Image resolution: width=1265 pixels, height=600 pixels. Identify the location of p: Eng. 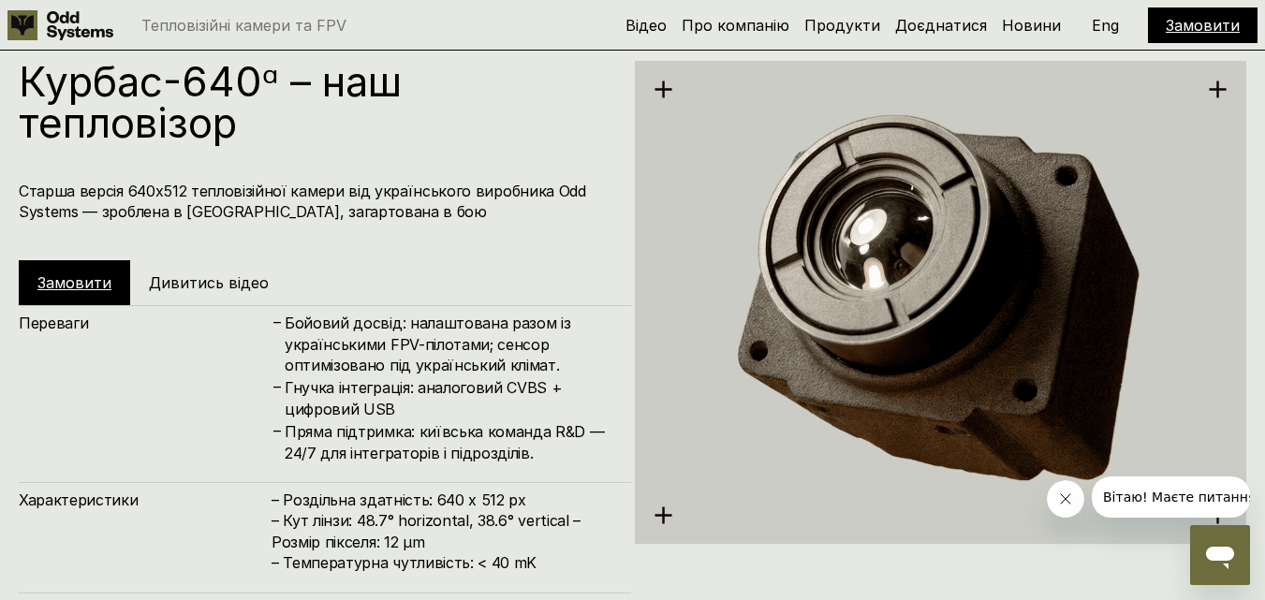
(1104, 25).